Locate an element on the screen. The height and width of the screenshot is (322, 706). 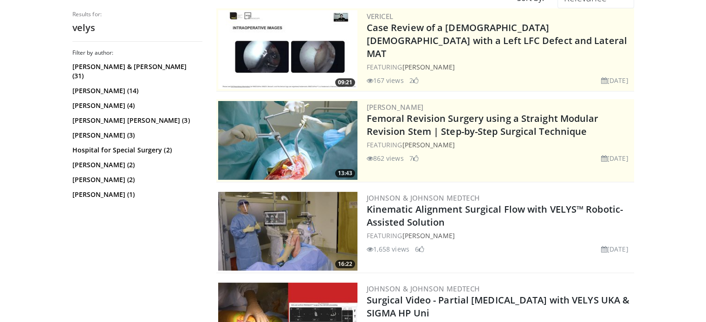
a: Hospital for Special Surgery (2) is located at coordinates (136, 150).